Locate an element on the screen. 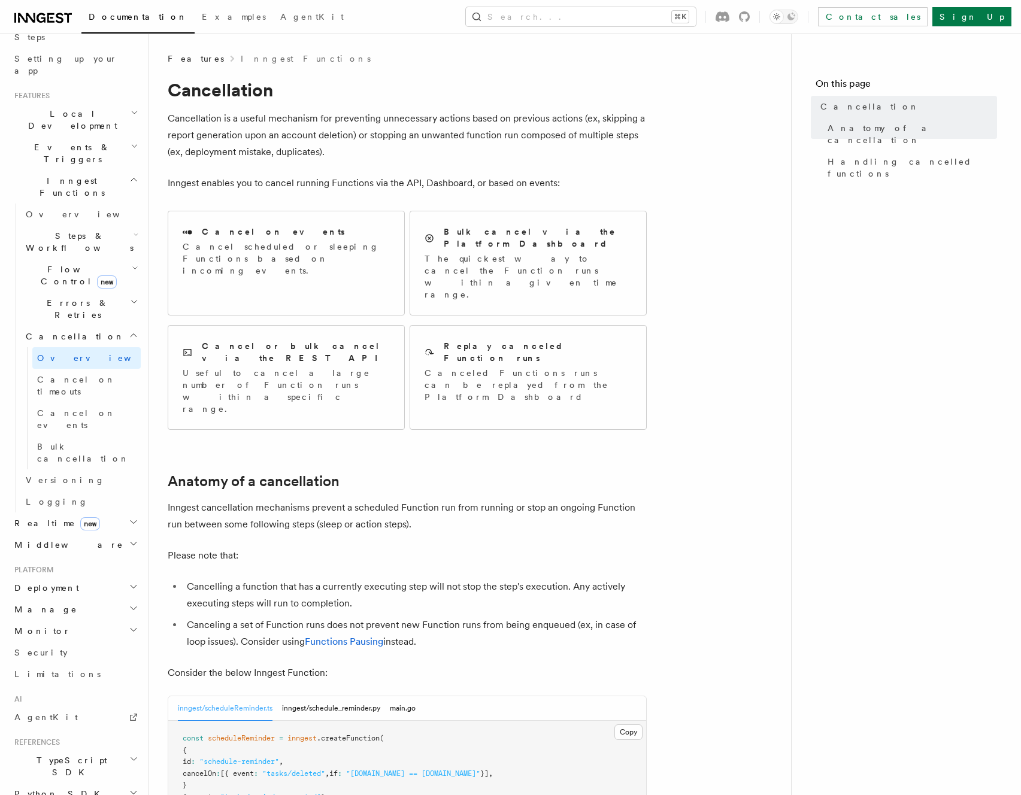 The image size is (1021, 795). span: scheduleReminder is located at coordinates (241, 739).